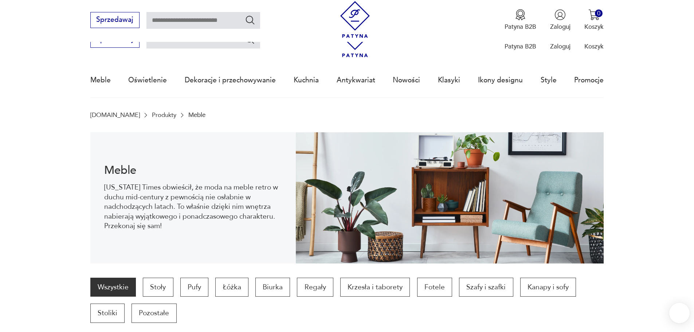  What do you see at coordinates (306, 80) in the screenshot?
I see `a: Kuchnia` at bounding box center [306, 80].